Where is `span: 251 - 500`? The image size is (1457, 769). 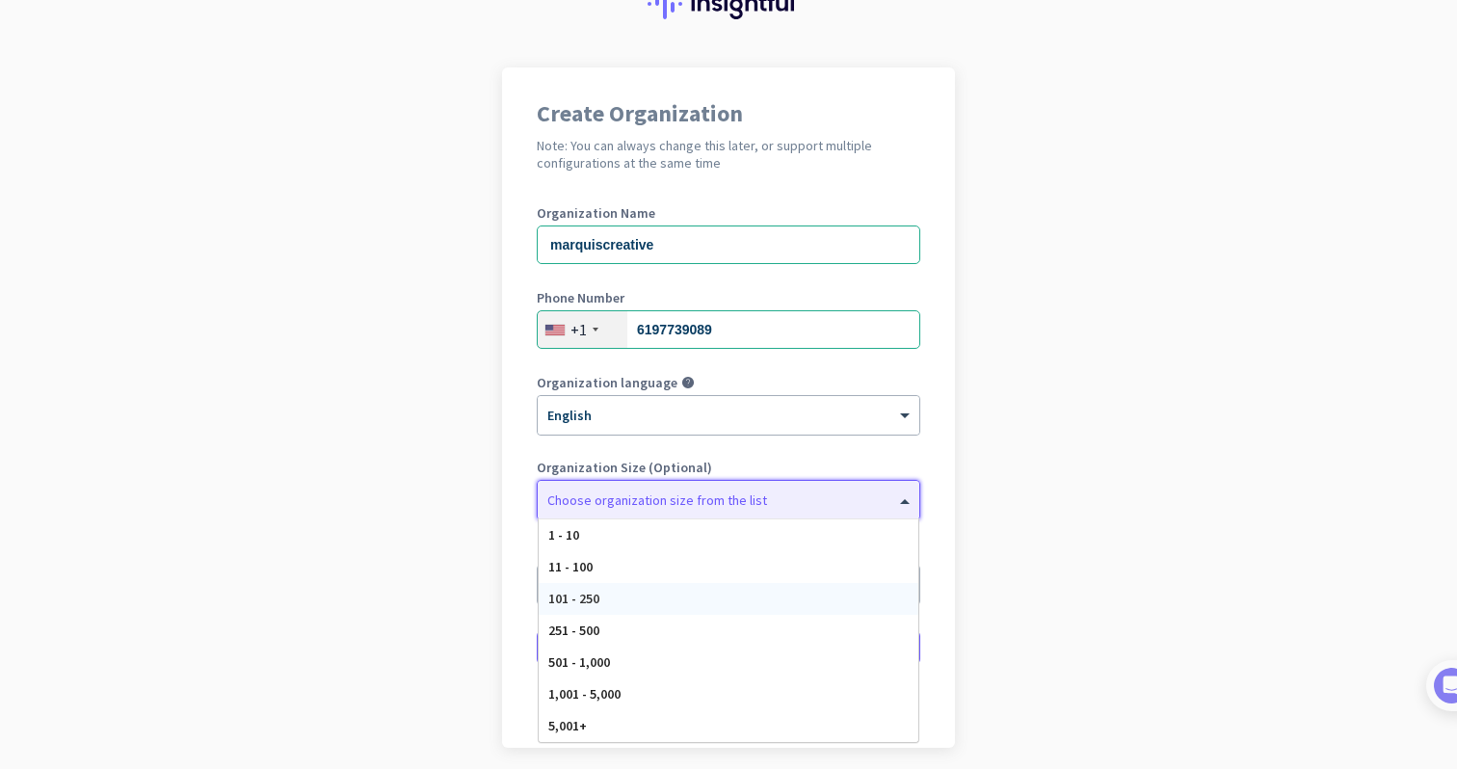 span: 251 - 500 is located at coordinates (574, 630).